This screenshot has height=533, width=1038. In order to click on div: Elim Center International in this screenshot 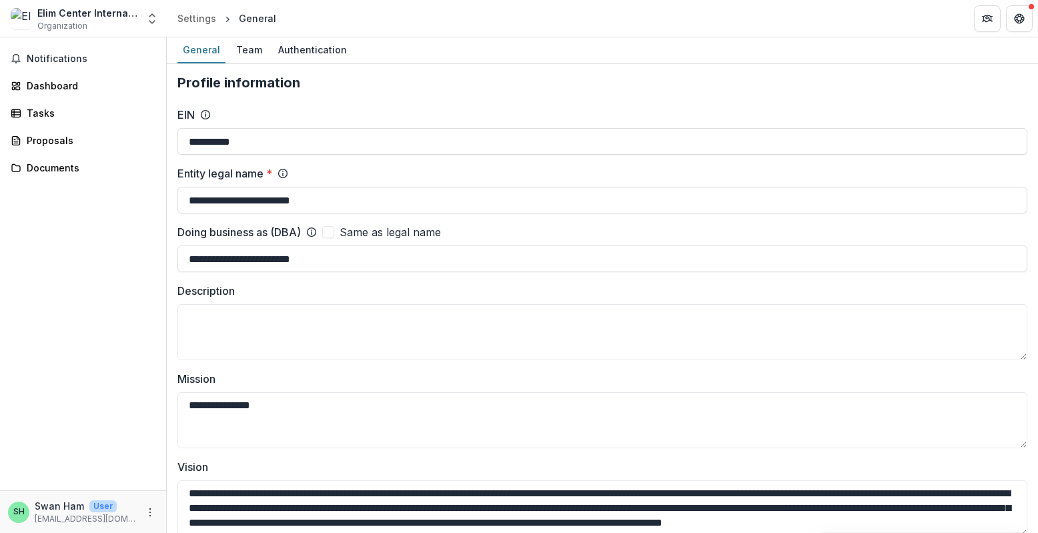, I will do `click(87, 13)`.